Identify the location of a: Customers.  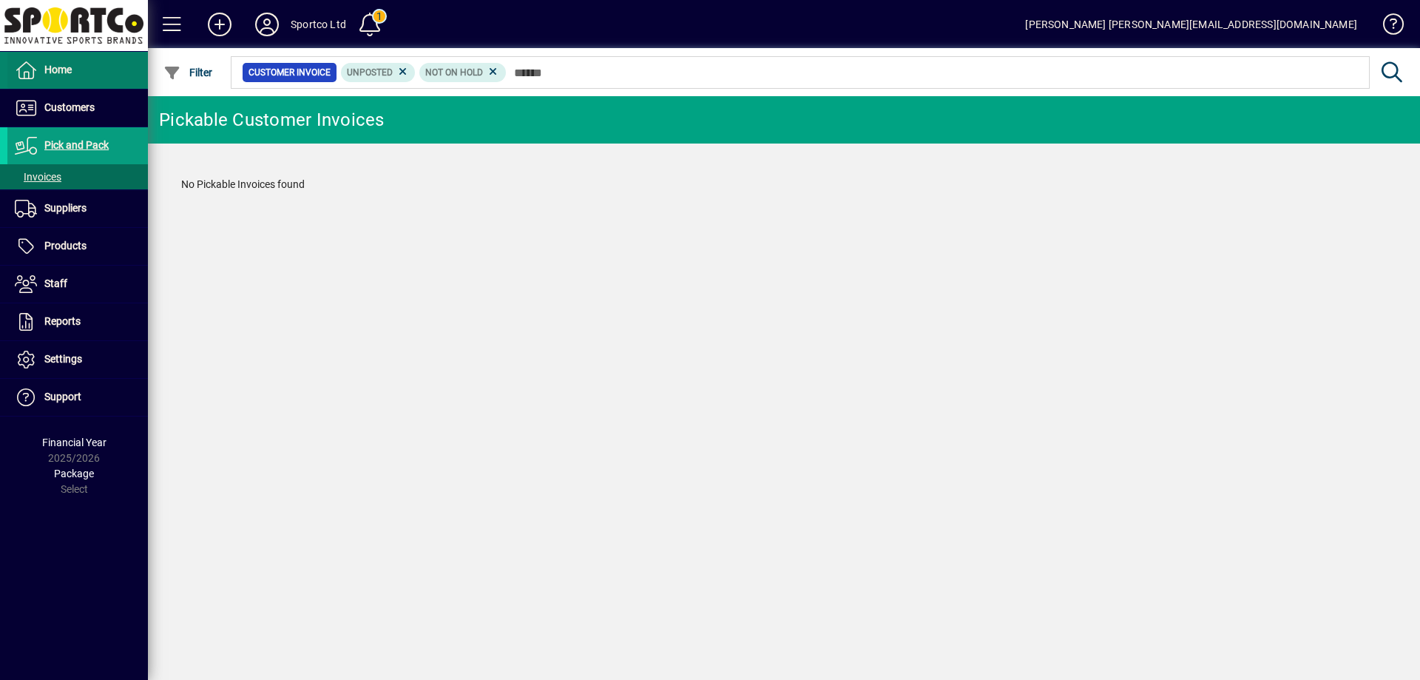
(78, 108).